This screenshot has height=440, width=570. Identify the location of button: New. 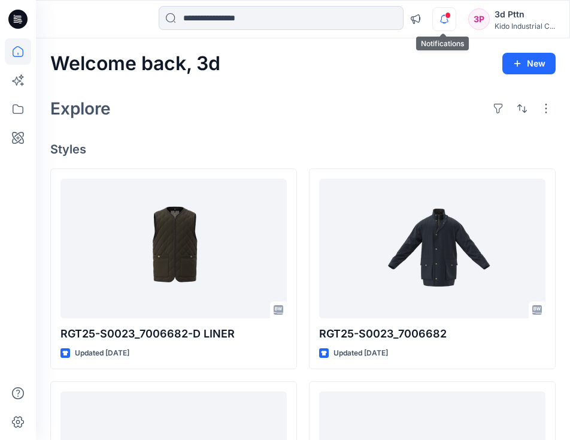
(529, 63).